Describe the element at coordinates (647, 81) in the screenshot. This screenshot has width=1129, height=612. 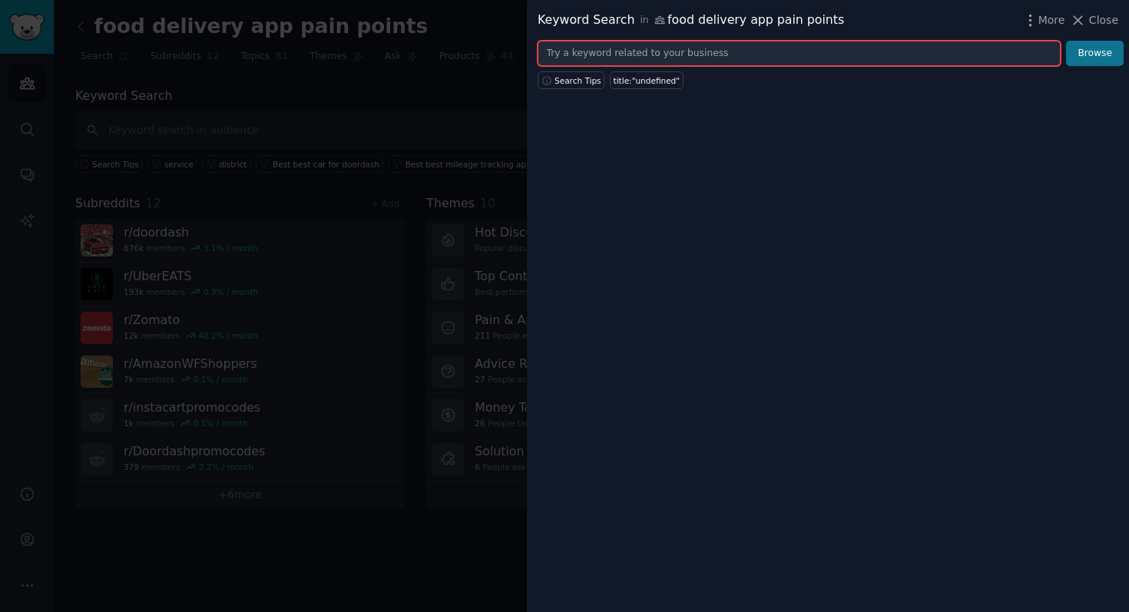
I see `div: title:"undefined"` at that location.